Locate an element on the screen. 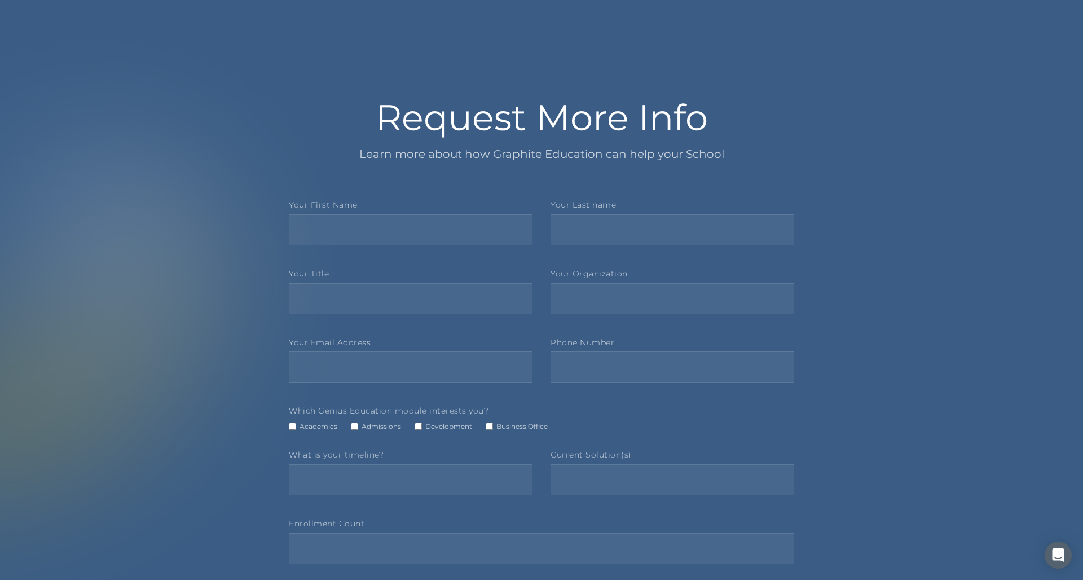 The image size is (1083, 580). input: Business Office is located at coordinates (489, 426).